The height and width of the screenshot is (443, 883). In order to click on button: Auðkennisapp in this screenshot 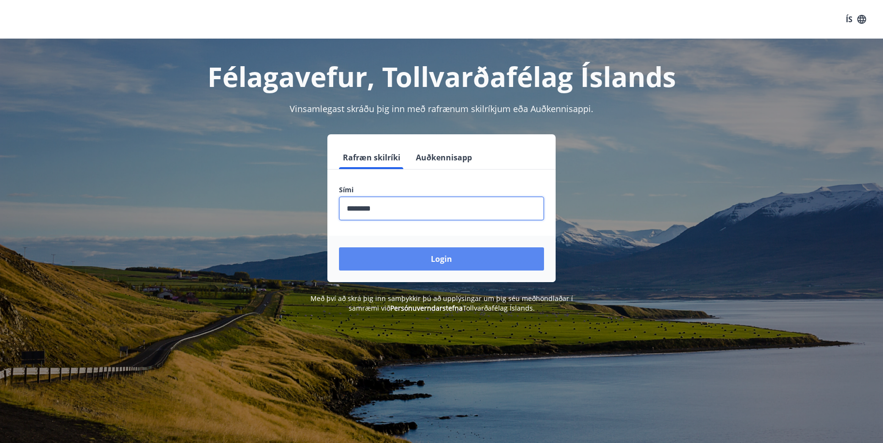, I will do `click(444, 158)`.